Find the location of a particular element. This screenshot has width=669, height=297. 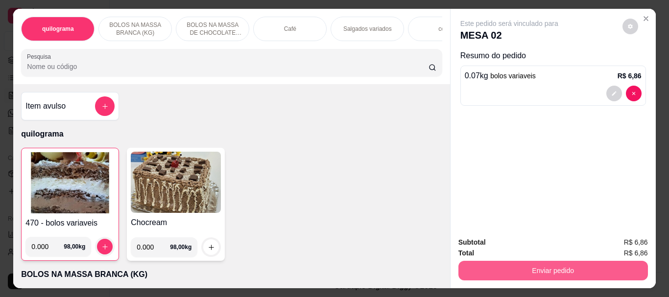

button: Close is located at coordinates (646, 19).